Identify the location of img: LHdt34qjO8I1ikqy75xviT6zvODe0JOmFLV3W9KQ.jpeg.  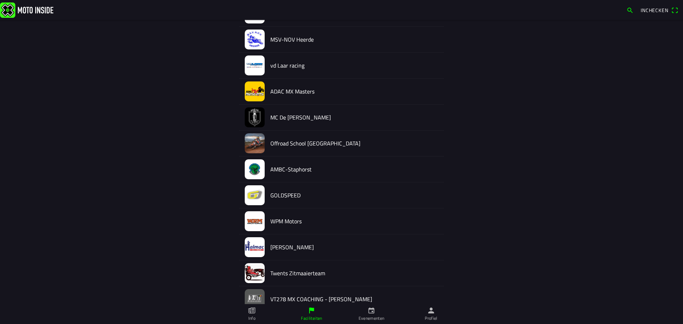
(255, 169).